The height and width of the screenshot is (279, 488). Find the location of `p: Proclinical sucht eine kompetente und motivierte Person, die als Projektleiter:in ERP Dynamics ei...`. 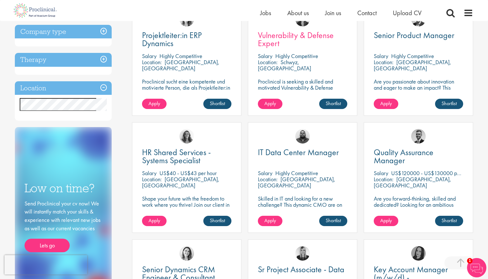

p: Proclinical sucht eine kompetente und motivierte Person, die als Projektleiter:in ERP Dynamics ei... is located at coordinates (187, 91).